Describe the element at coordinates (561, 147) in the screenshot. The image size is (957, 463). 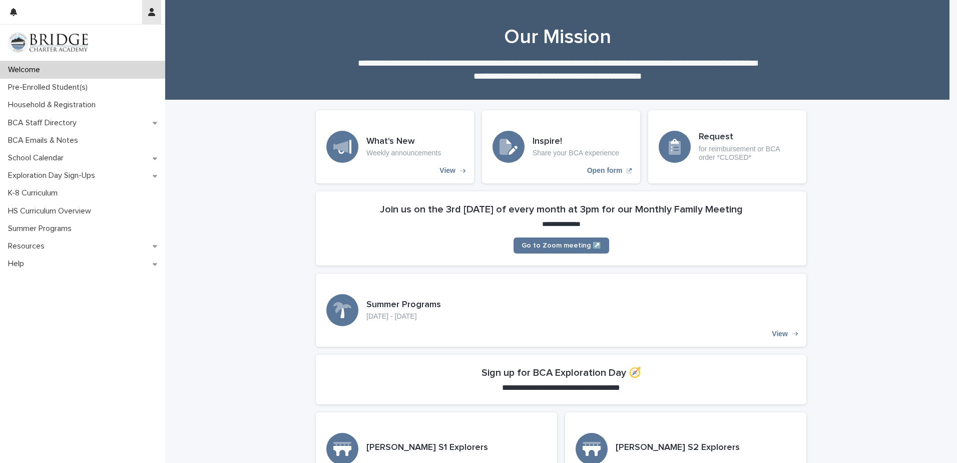
I see `a: Open form` at that location.